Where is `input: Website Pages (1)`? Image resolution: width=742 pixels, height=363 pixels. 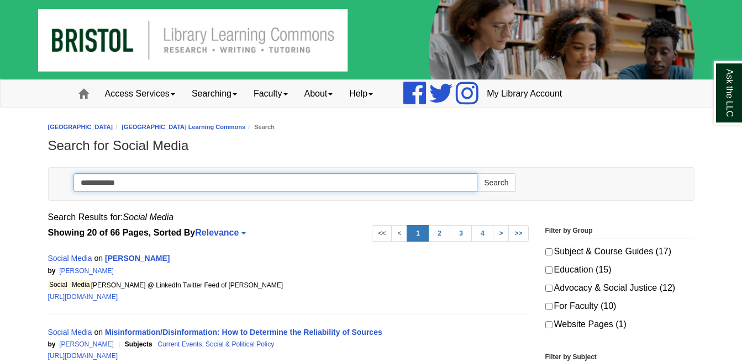 input: Website Pages (1) is located at coordinates (548, 325).